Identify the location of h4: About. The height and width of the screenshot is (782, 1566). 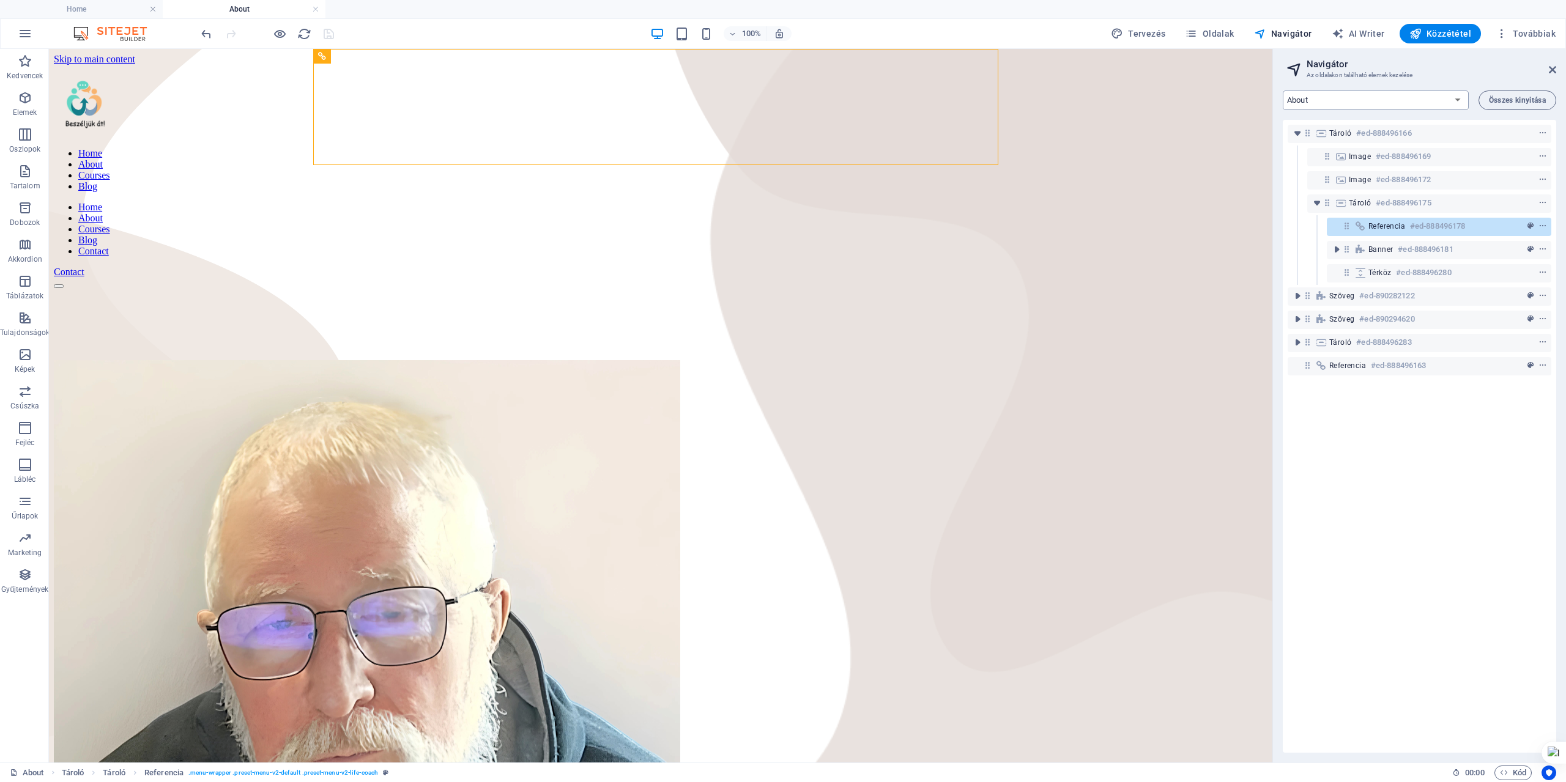
(244, 9).